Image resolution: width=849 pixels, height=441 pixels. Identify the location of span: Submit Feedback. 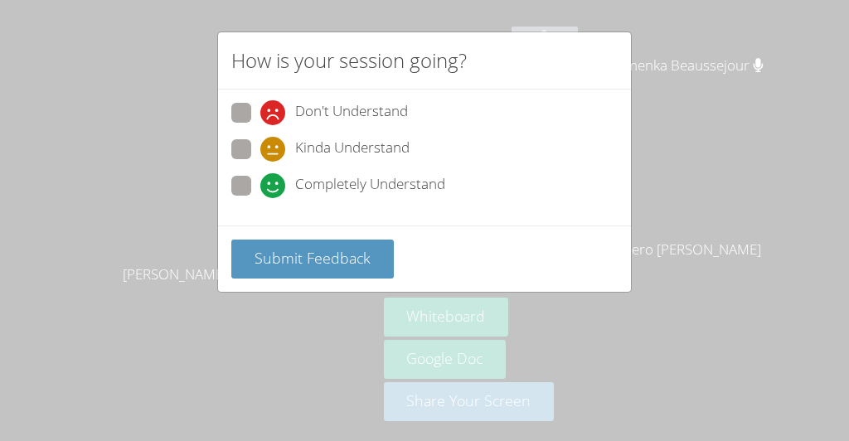
(312, 258).